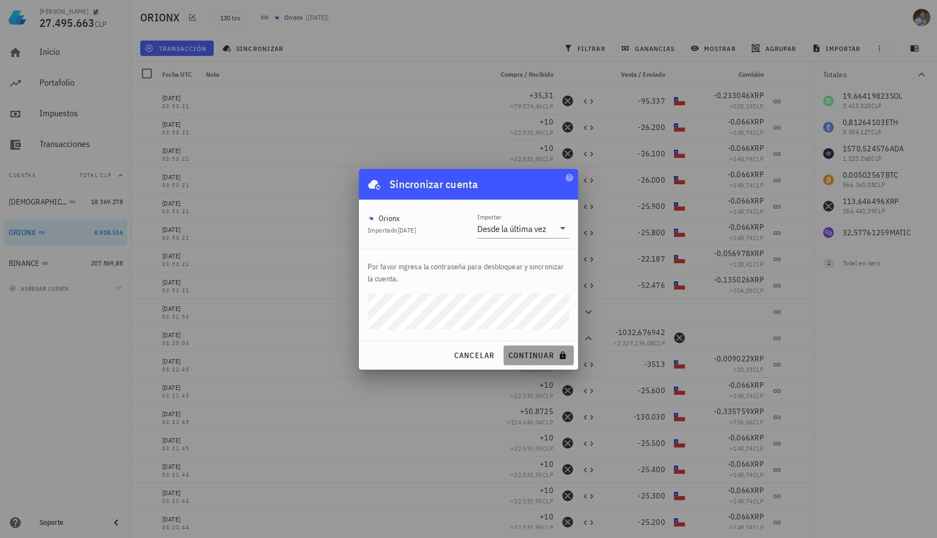  Describe the element at coordinates (539, 355) in the screenshot. I see `button: continuar` at that location.